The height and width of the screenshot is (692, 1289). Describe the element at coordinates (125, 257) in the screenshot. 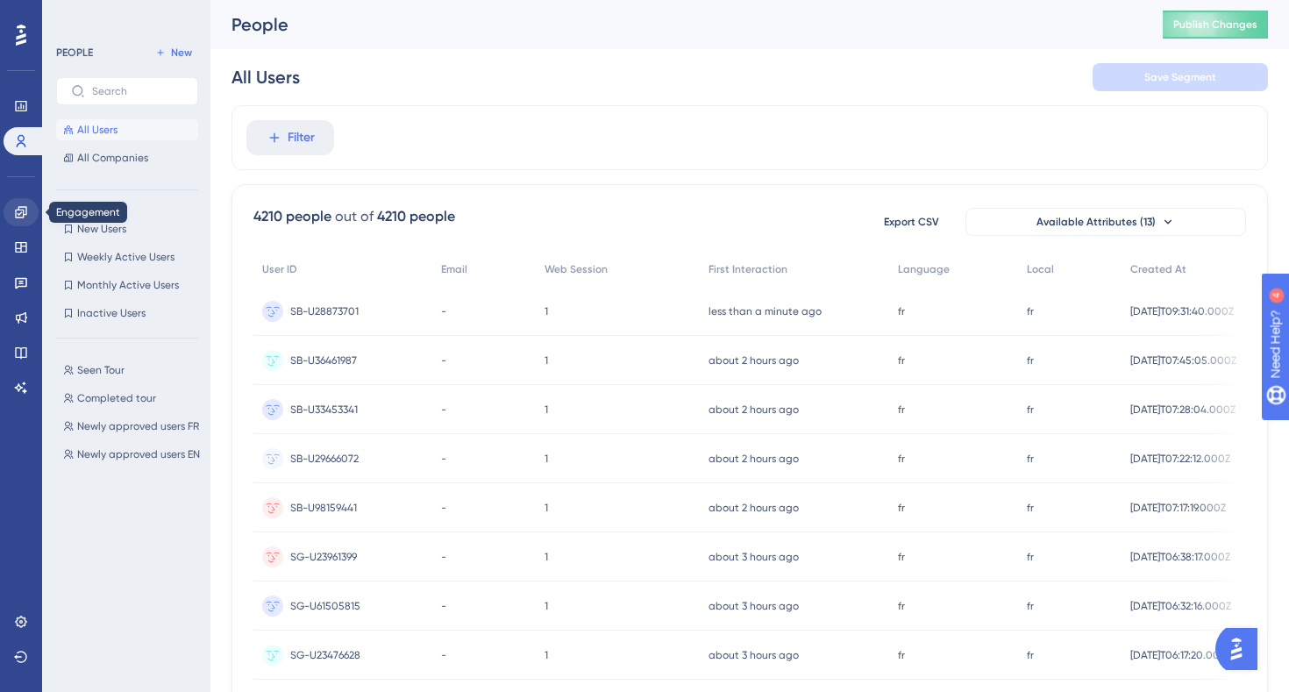

I see `span: Weekly Active Users` at that location.